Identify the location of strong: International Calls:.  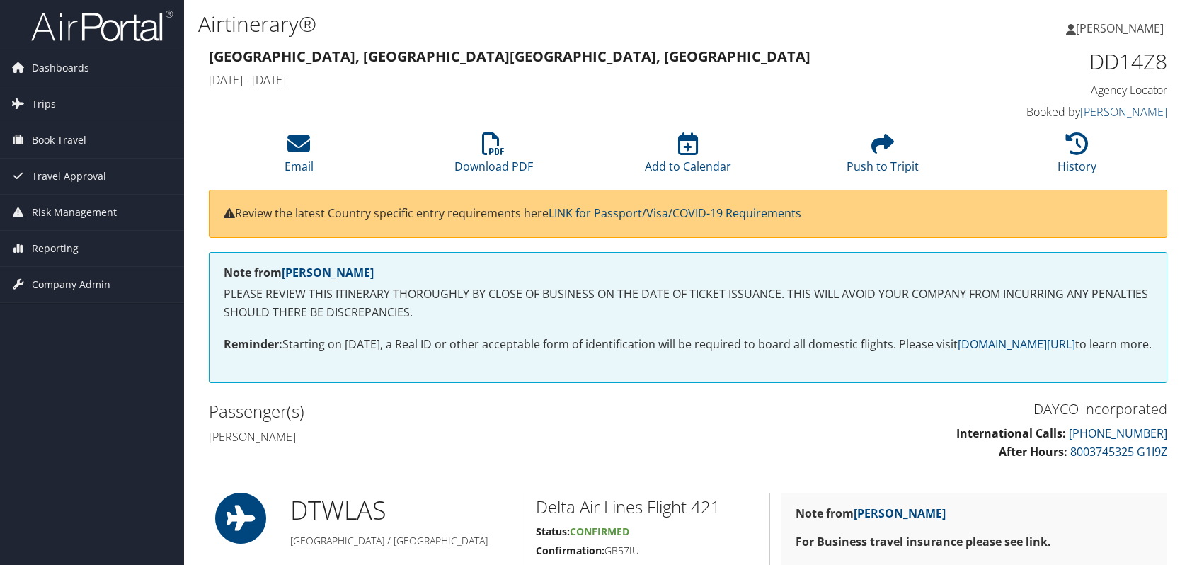
(1011, 433).